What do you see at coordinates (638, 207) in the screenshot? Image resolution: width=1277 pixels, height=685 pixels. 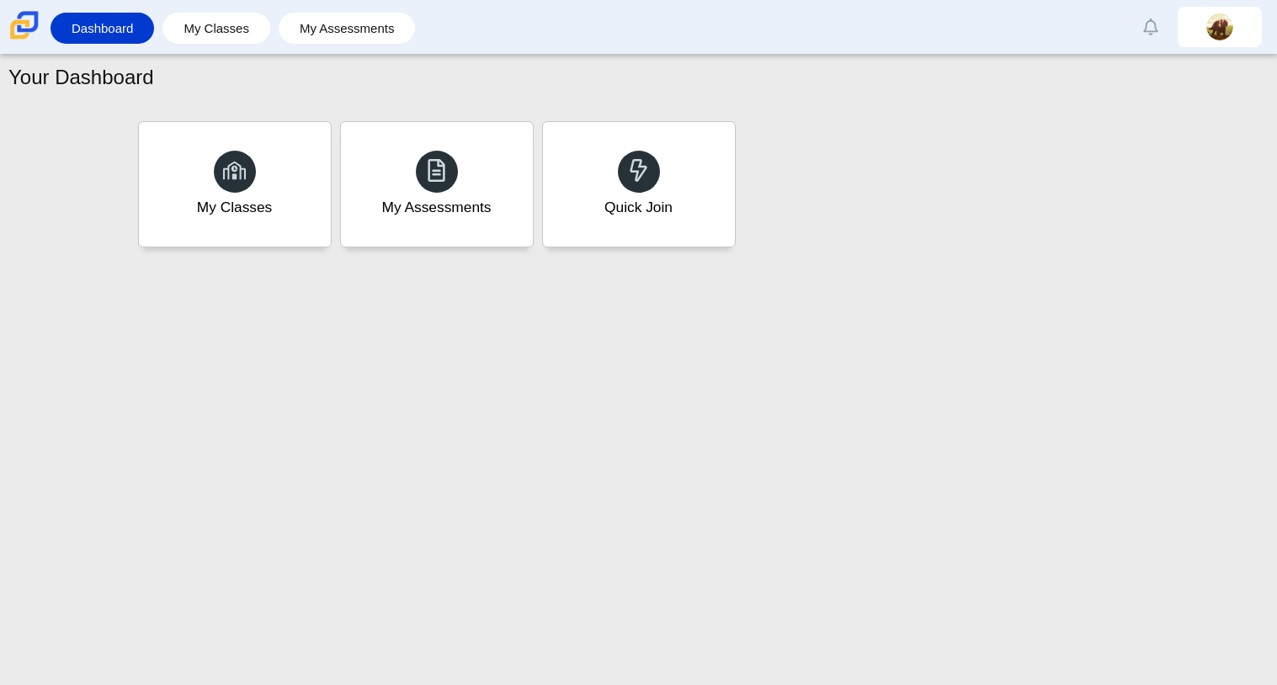 I see `div: Quick Join` at bounding box center [638, 207].